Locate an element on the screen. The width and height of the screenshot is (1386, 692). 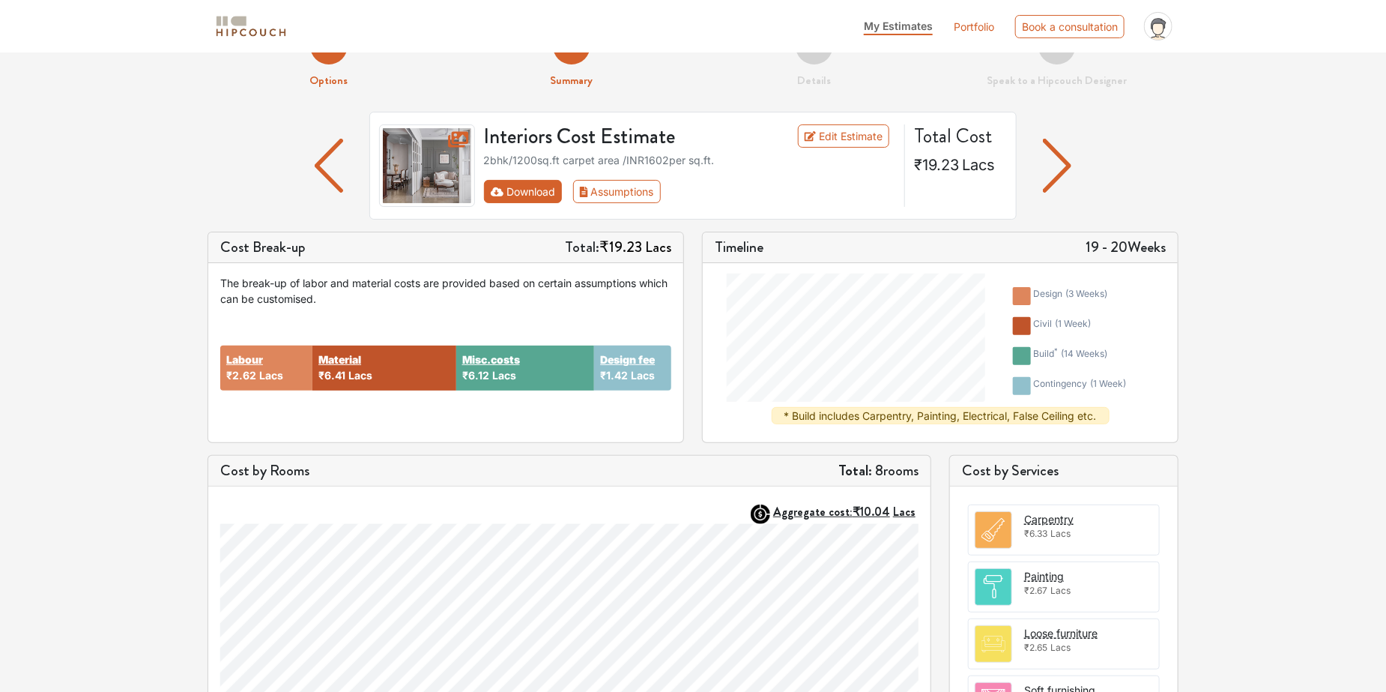
button: Aggregate cost:₹10.04Lacs is located at coordinates (846, 511).